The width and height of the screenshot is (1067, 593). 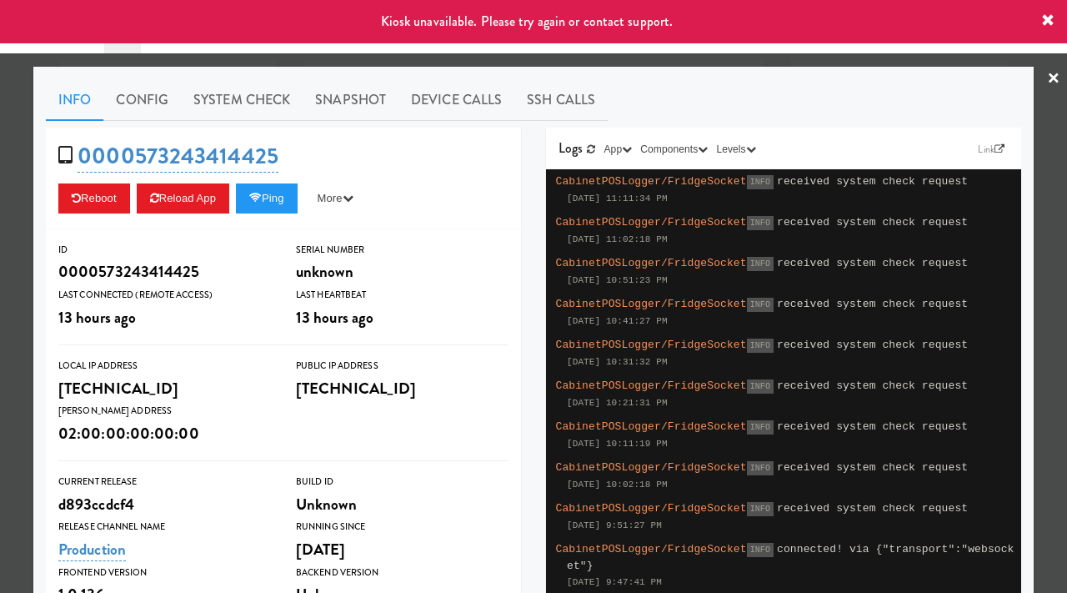 I want to click on span: connected! via {"transport":"websocket"}, so click(x=790, y=557).